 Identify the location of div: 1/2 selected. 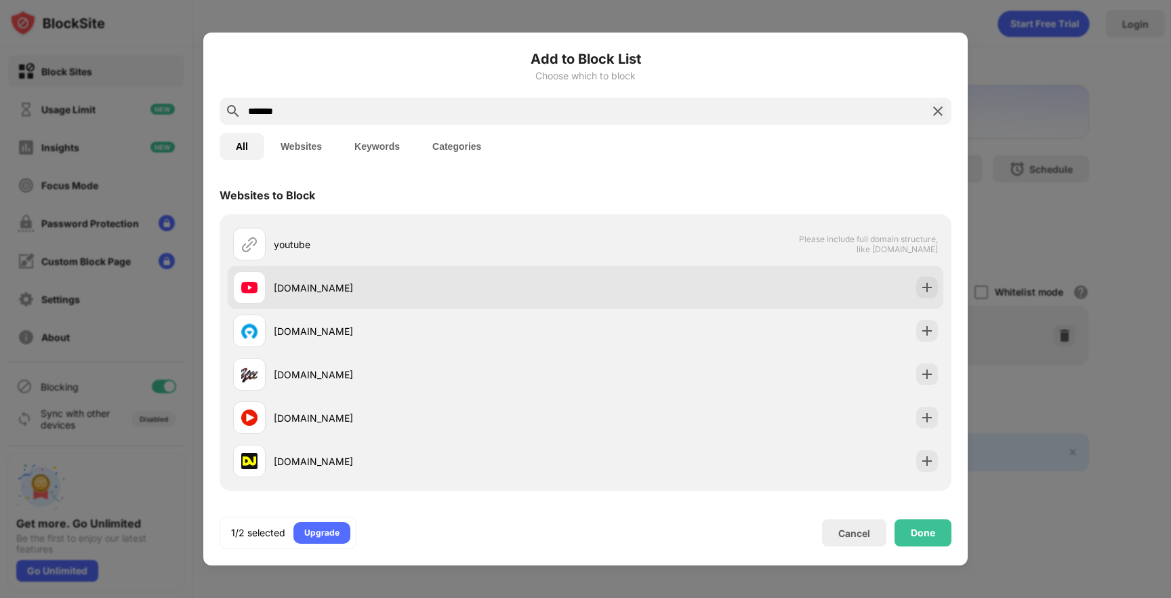
(258, 532).